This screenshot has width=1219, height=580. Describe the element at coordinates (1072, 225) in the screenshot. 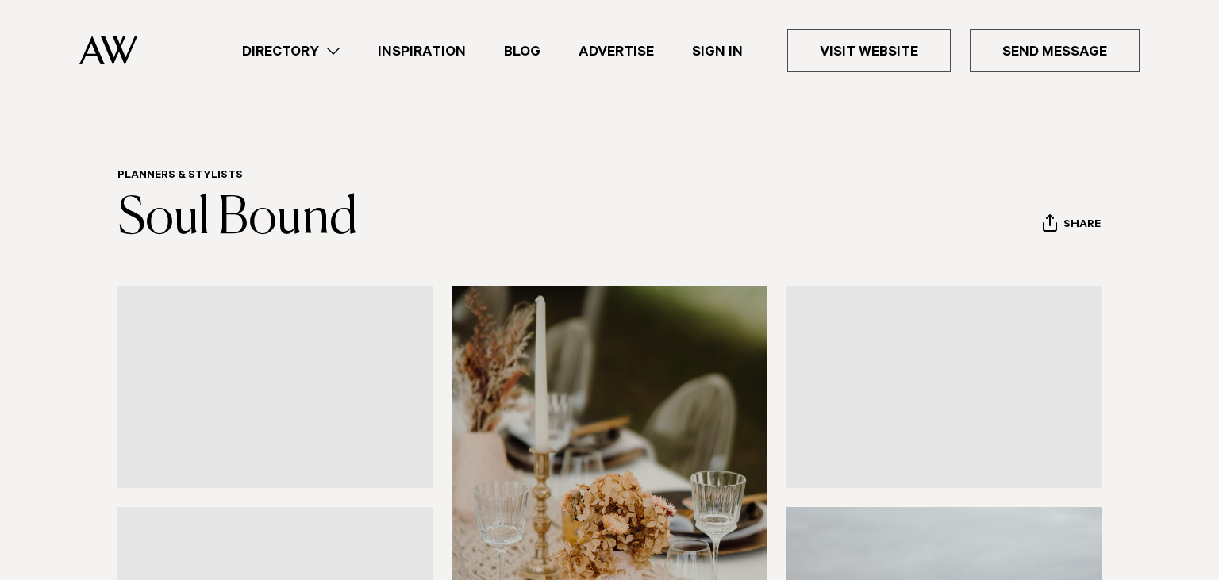

I see `button: Share` at that location.